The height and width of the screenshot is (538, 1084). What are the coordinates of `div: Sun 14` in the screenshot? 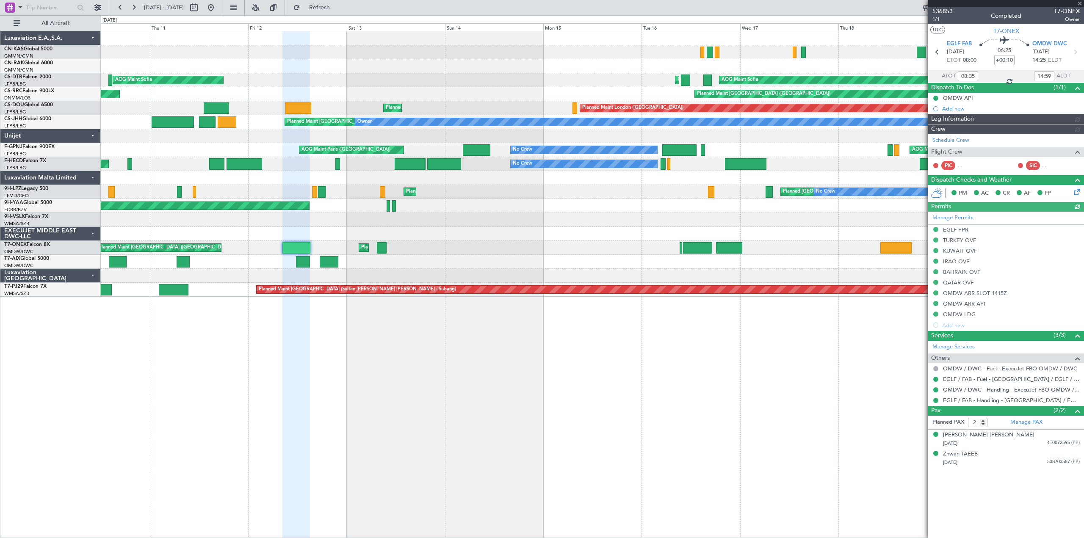 It's located at (494, 27).